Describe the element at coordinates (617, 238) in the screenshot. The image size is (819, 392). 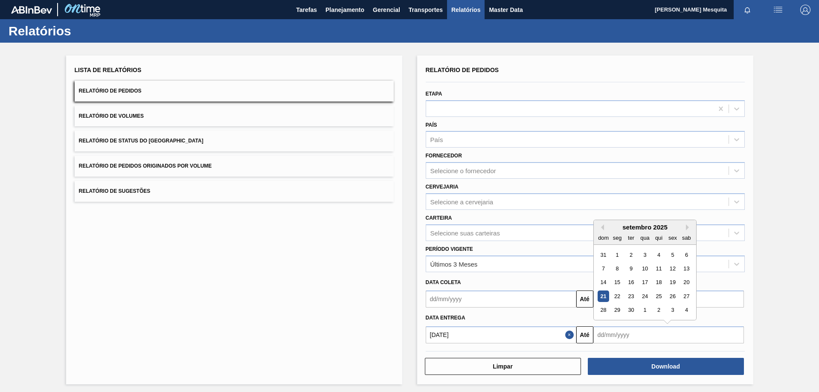
I see `div: seg` at that location.